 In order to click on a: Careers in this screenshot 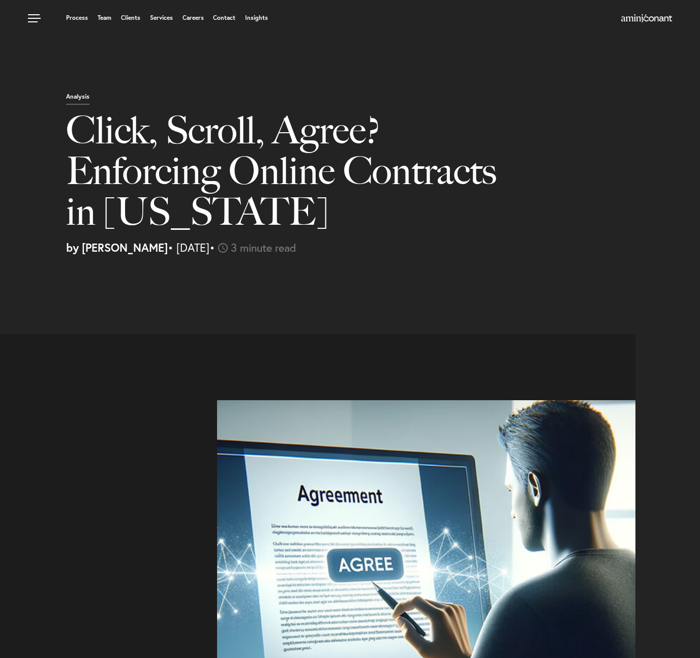, I will do `click(193, 18)`.